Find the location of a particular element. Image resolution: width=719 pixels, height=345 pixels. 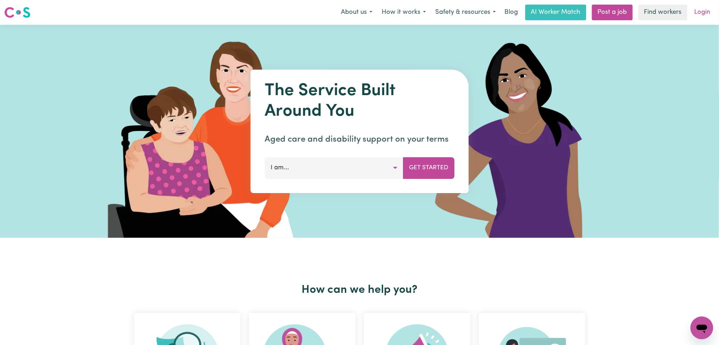

button: Safety & resources is located at coordinates (465, 12).